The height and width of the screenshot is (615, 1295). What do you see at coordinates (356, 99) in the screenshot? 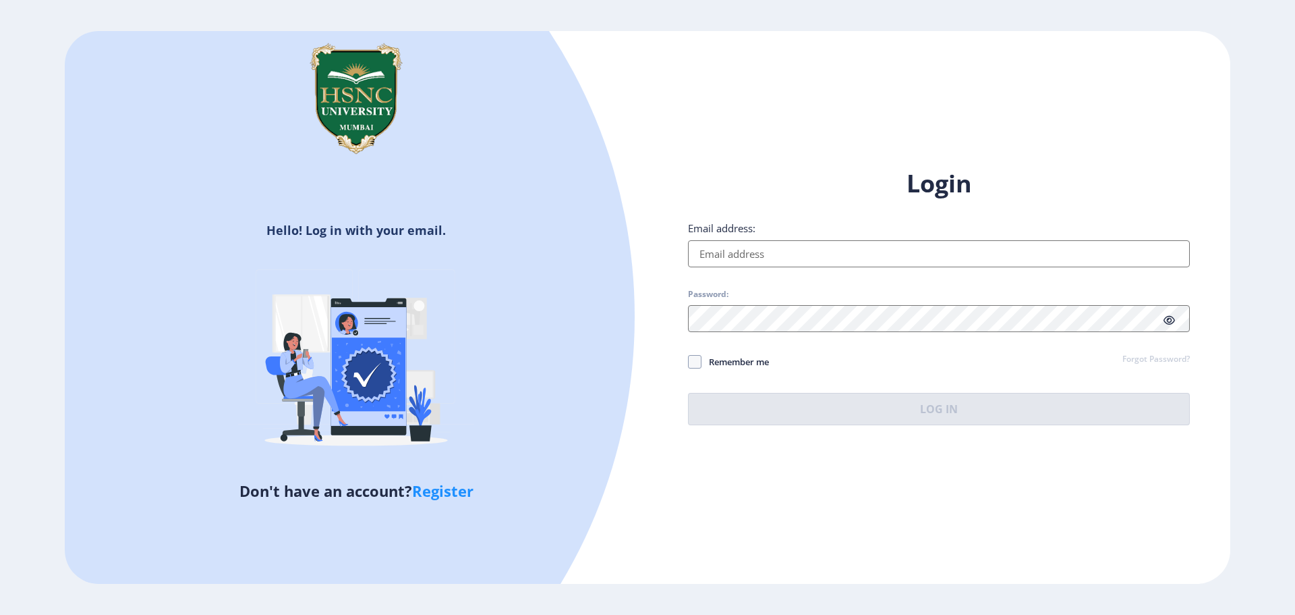
I see `img: hsnc.png` at bounding box center [356, 99].